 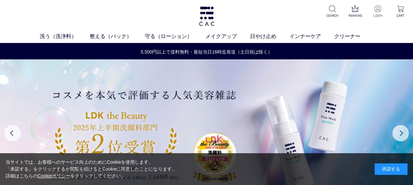 What do you see at coordinates (65, 36) in the screenshot?
I see `a: 洗う（洗浄料）` at bounding box center [65, 36].